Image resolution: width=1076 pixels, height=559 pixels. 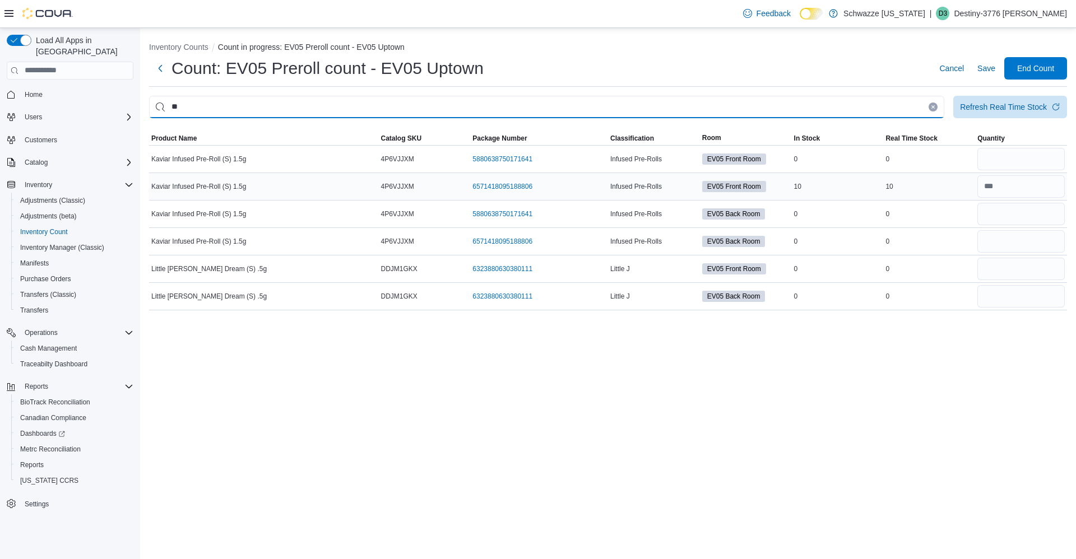 I want to click on a: Cash Management, so click(x=48, y=349).